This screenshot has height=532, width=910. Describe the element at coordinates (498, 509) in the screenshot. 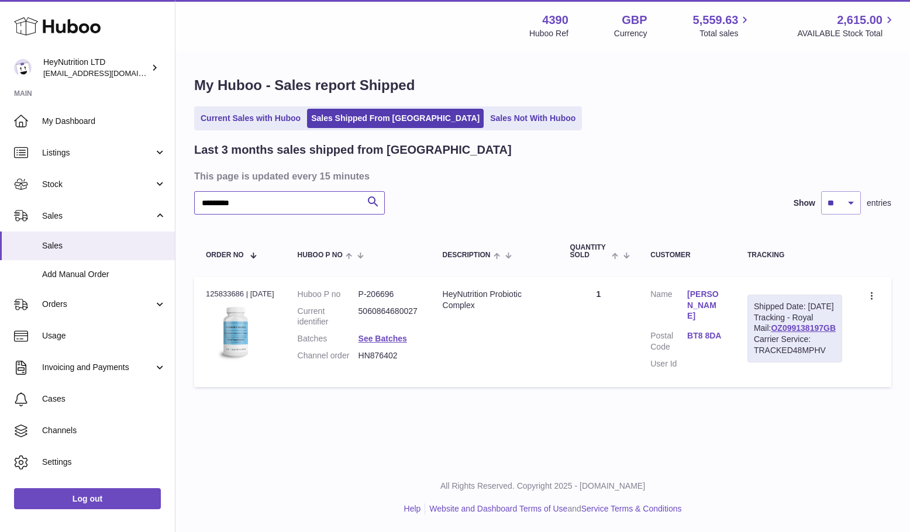

I see `a: Website and Dashboard Terms of Use` at that location.